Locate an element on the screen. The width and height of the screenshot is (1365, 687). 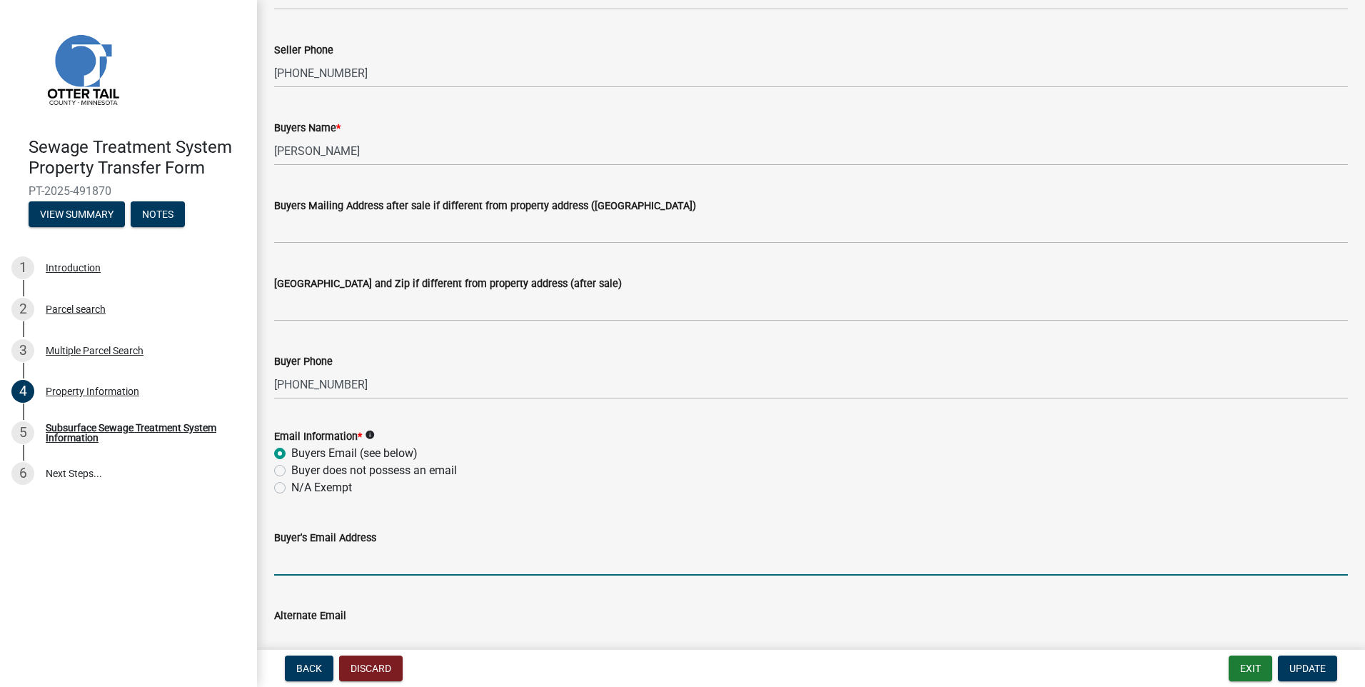
button: View Summary is located at coordinates (76, 214).